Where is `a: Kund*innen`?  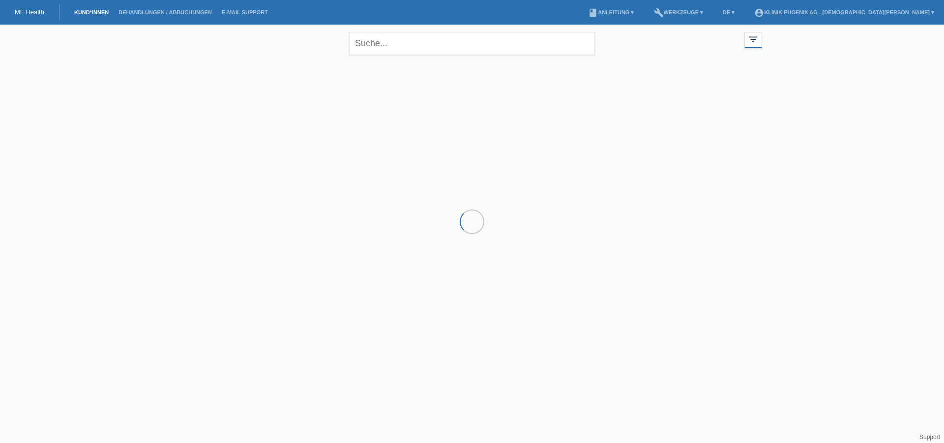 a: Kund*innen is located at coordinates (91, 12).